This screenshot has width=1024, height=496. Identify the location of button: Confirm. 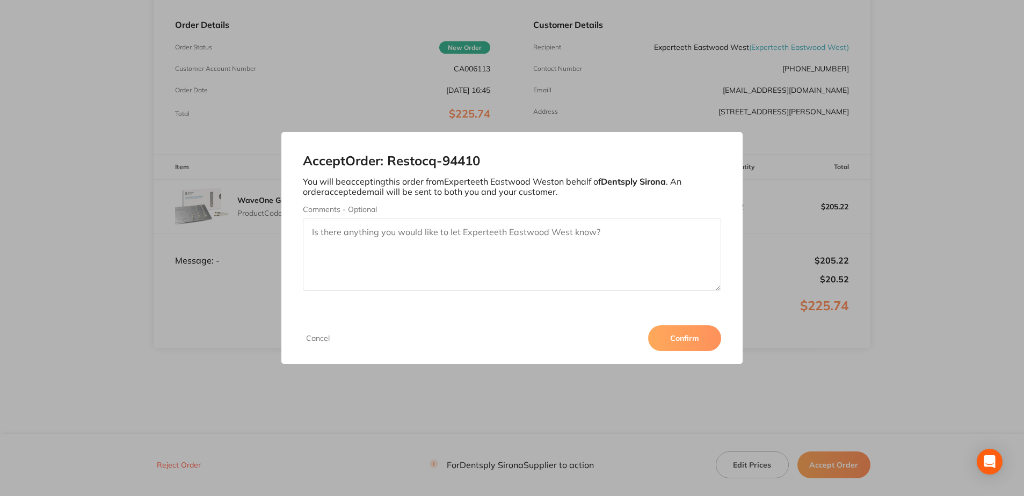
(685, 338).